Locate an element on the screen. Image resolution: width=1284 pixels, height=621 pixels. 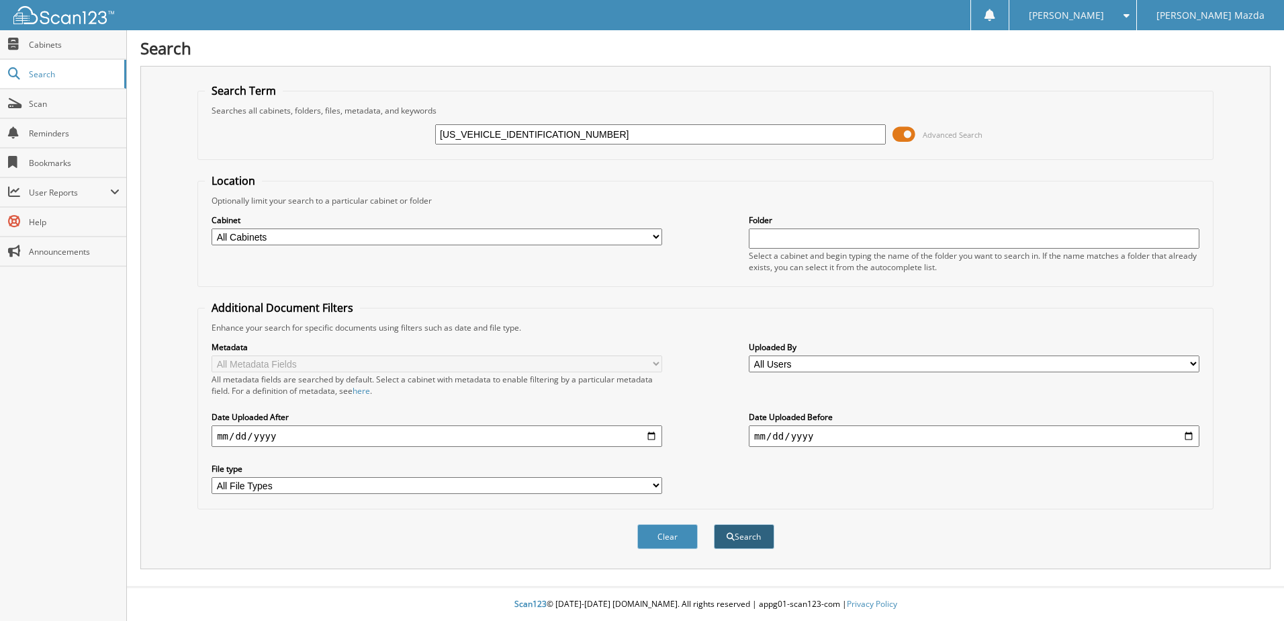
span: User Reports is located at coordinates (69, 192).